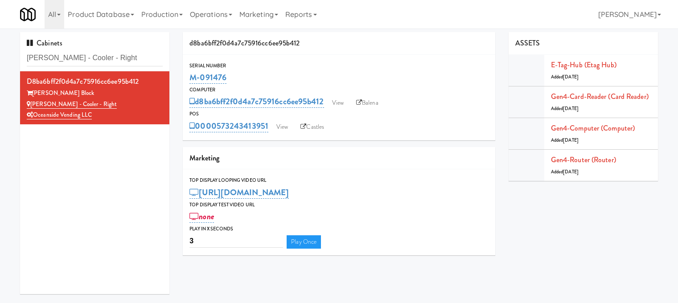 This screenshot has width=678, height=303. What do you see at coordinates (339, 66) in the screenshot?
I see `div: Serial Number` at bounding box center [339, 66].